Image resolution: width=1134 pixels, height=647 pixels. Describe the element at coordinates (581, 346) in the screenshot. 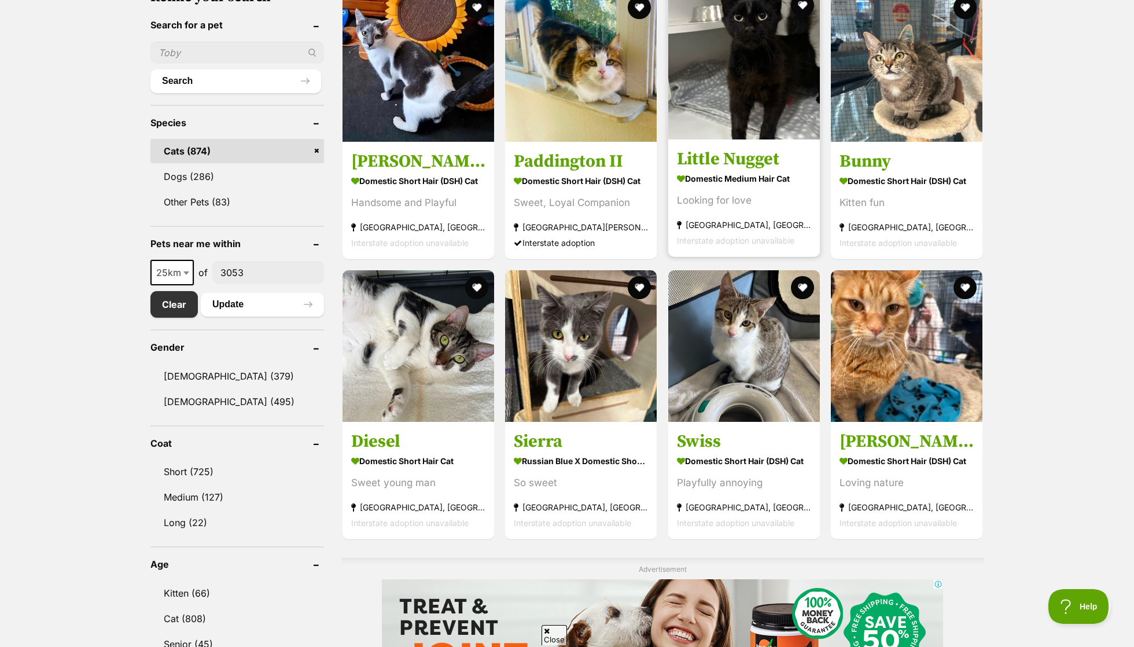

I see `img: Sierra - Russian Blue x Domestic Short Hair (DSH) Cat` at that location.